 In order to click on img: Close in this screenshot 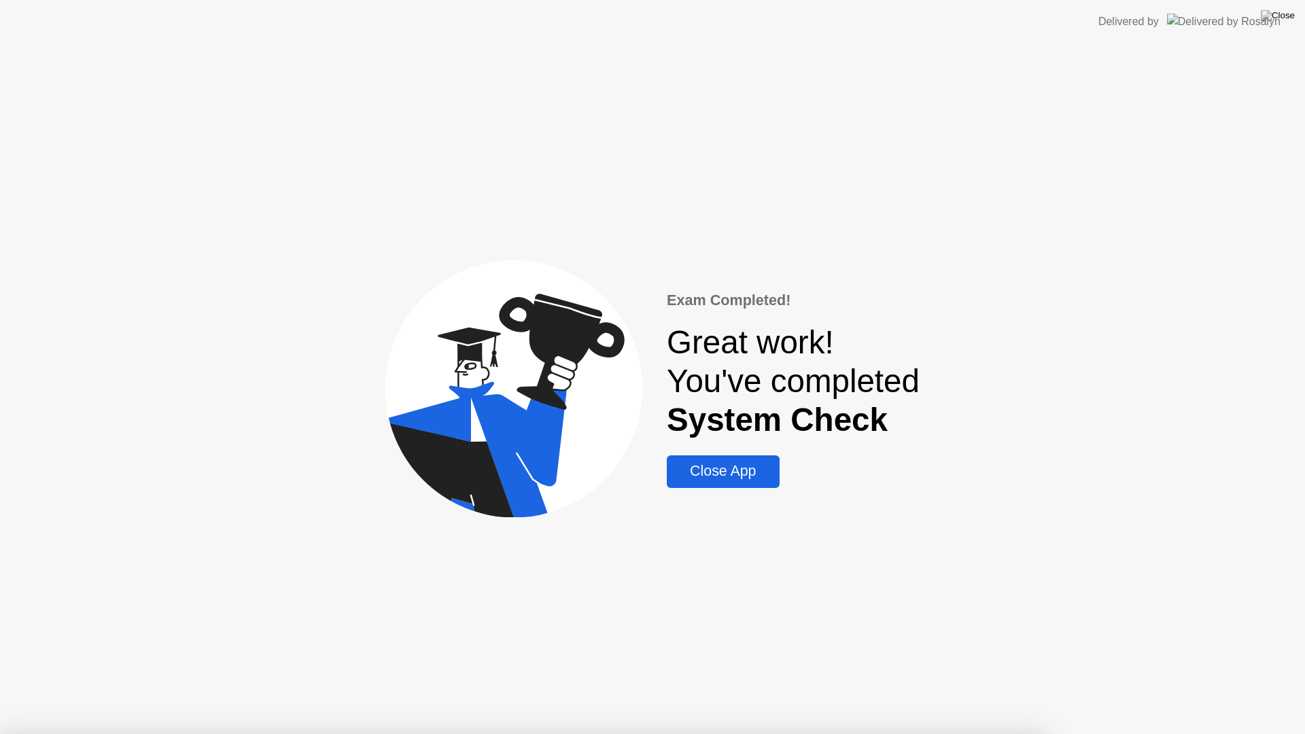, I will do `click(1278, 16)`.